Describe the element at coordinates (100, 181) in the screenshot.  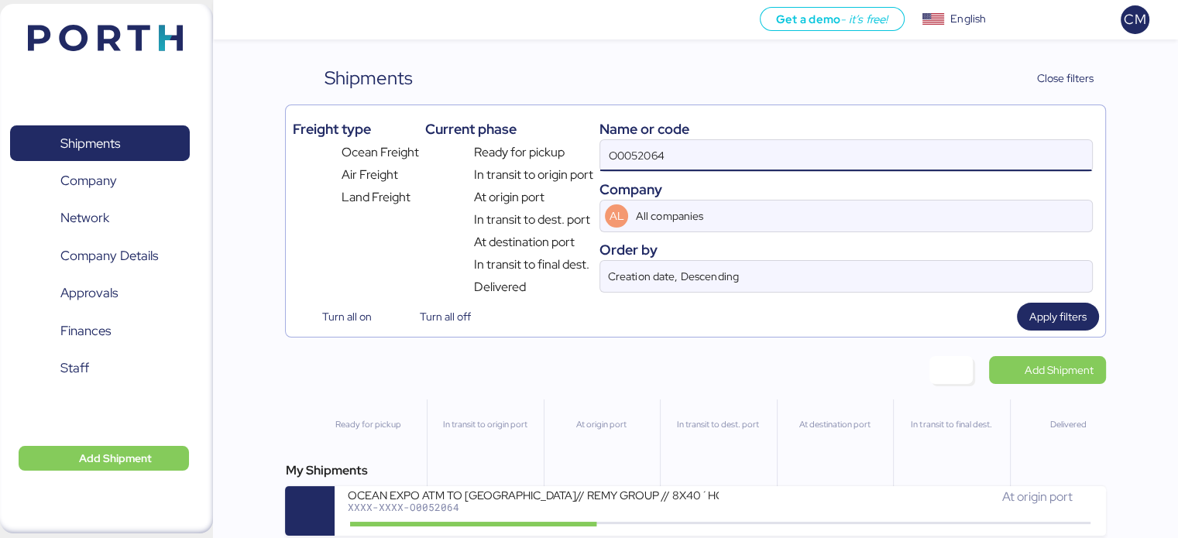
I see `a: Company` at that location.